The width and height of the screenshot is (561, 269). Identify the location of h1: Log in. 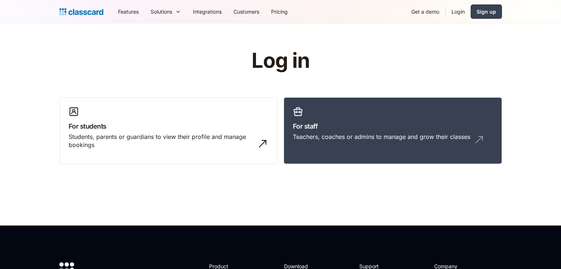
(280, 61).